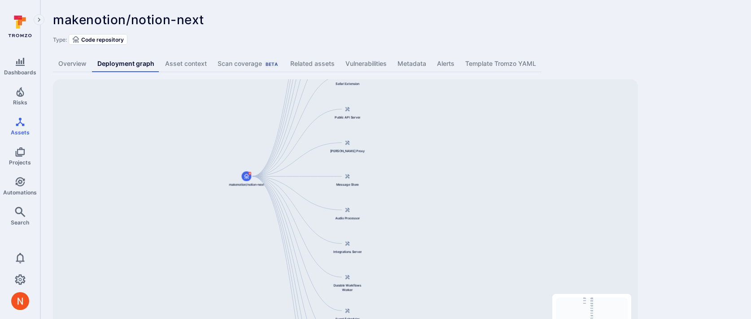 This screenshot has width=751, height=319. What do you see at coordinates (347, 218) in the screenshot?
I see `span: Audio Processor` at bounding box center [347, 218].